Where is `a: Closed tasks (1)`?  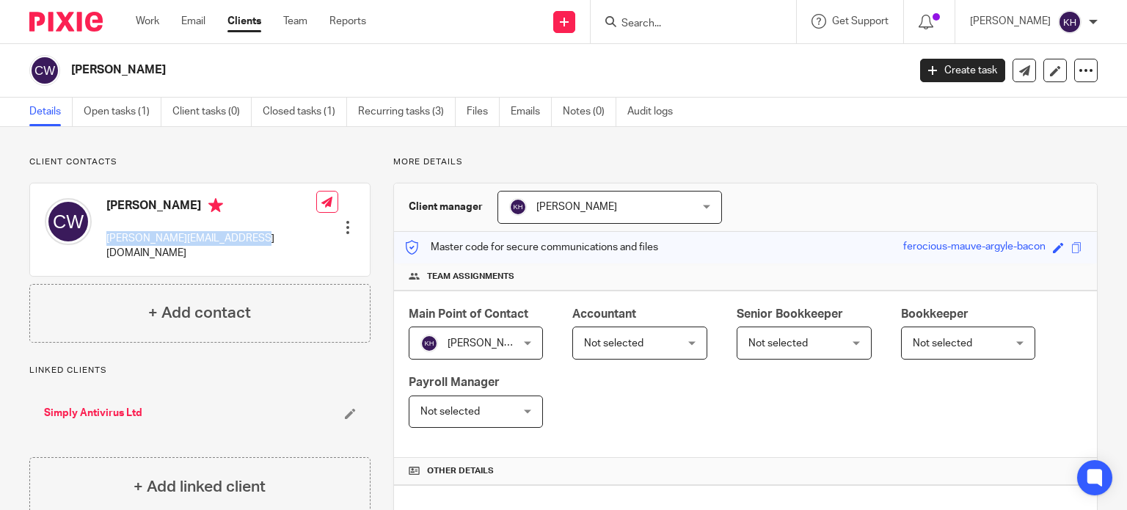
a: Closed tasks (1) is located at coordinates (305, 112).